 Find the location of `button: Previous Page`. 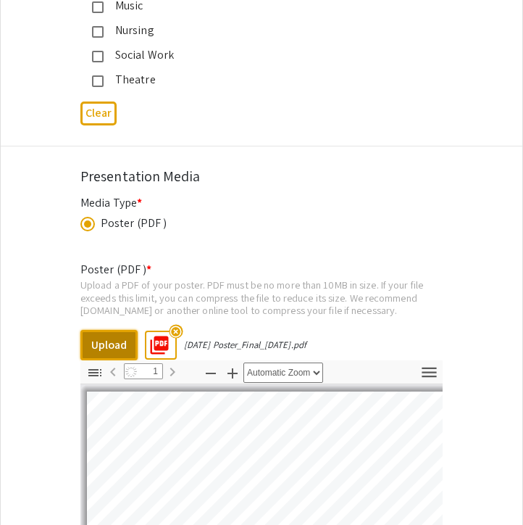

button: Previous Page is located at coordinates (113, 371).